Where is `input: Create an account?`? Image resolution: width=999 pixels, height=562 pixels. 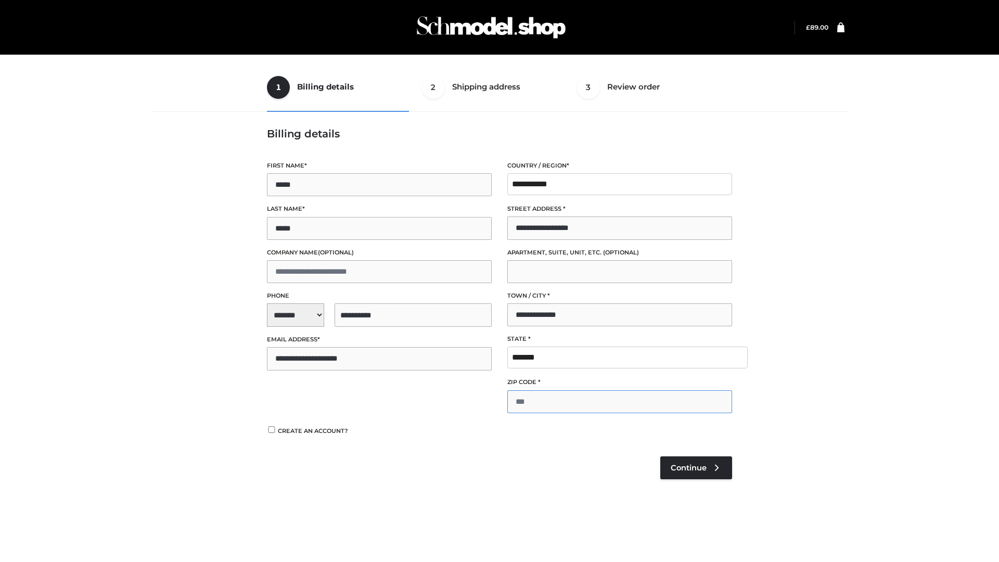 input: Create an account? is located at coordinates (272, 429).